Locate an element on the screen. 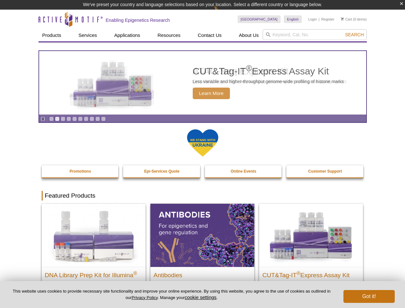  button: cookie settings is located at coordinates (200, 297).